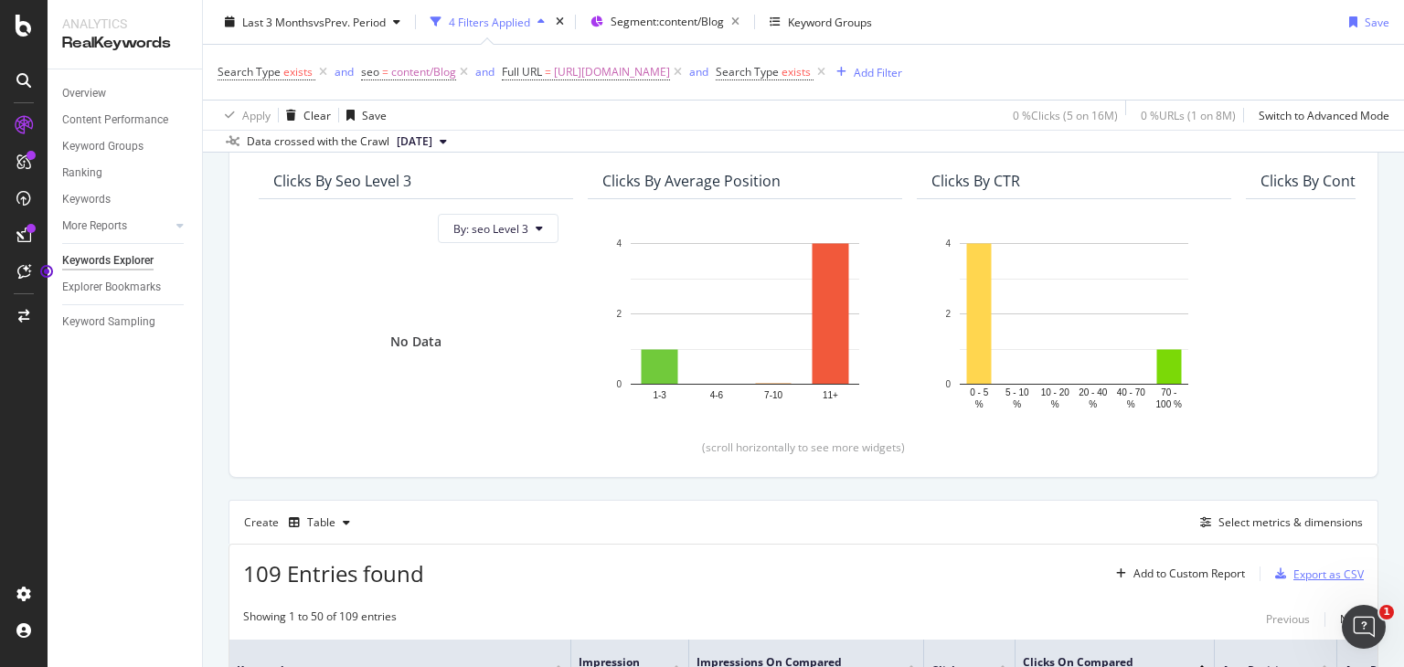 The image size is (1404, 667). Describe the element at coordinates (125, 173) in the screenshot. I see `a: Ranking` at that location.